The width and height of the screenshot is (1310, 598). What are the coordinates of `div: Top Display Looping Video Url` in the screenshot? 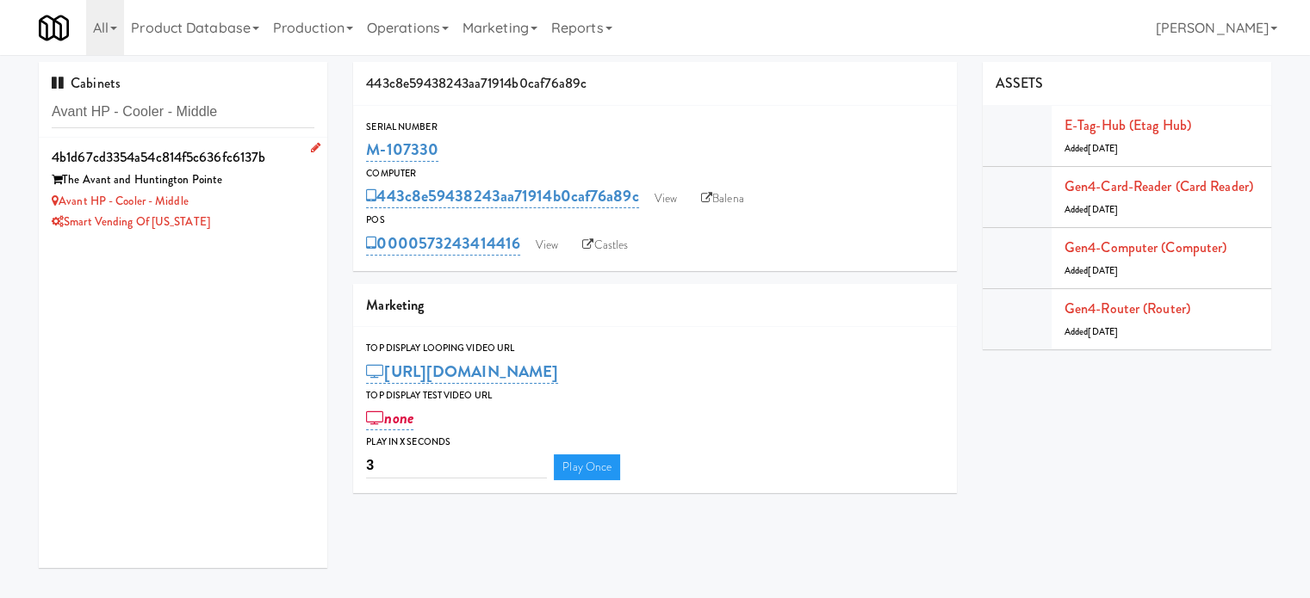 It's located at (654, 349).